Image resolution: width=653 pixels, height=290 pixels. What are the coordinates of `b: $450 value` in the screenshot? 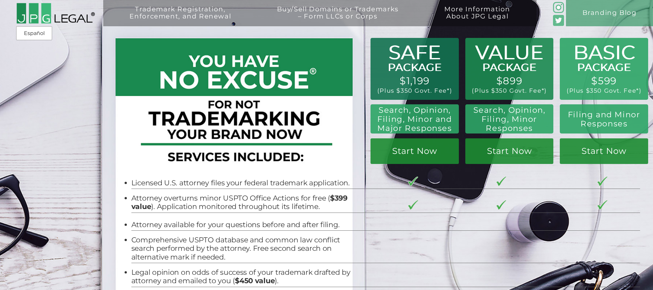 It's located at (255, 280).